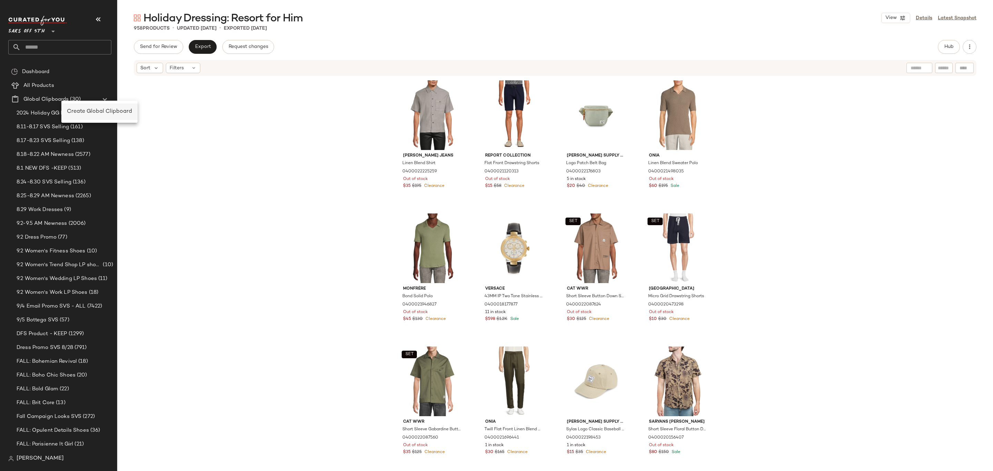  What do you see at coordinates (82, 196) in the screenshot?
I see `span: (2265)` at bounding box center [82, 196].